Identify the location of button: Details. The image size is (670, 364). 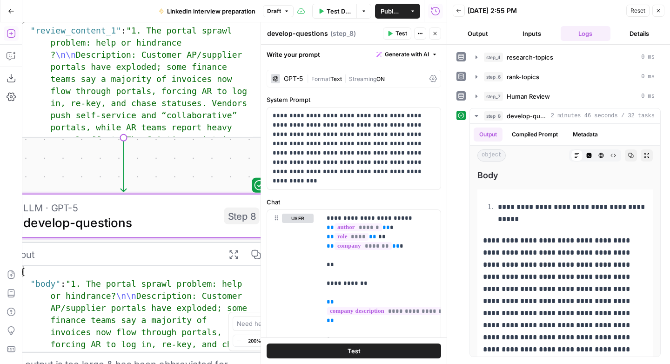
(639, 33).